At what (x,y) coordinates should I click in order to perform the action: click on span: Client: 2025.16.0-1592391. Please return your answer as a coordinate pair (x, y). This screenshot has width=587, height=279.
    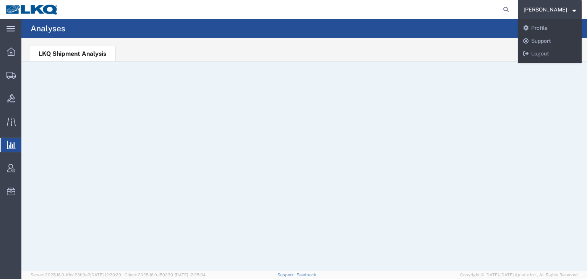
    Looking at the image, I should click on (165, 275).